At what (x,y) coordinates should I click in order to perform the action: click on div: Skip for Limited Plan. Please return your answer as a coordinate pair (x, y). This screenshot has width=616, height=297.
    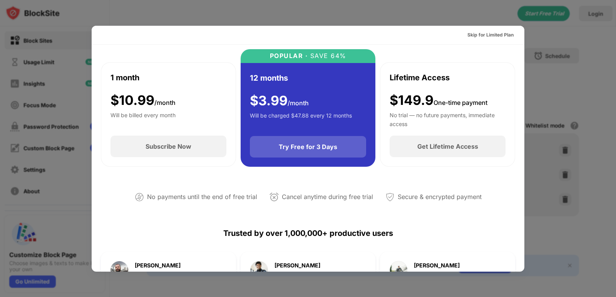
    Looking at the image, I should click on (490, 35).